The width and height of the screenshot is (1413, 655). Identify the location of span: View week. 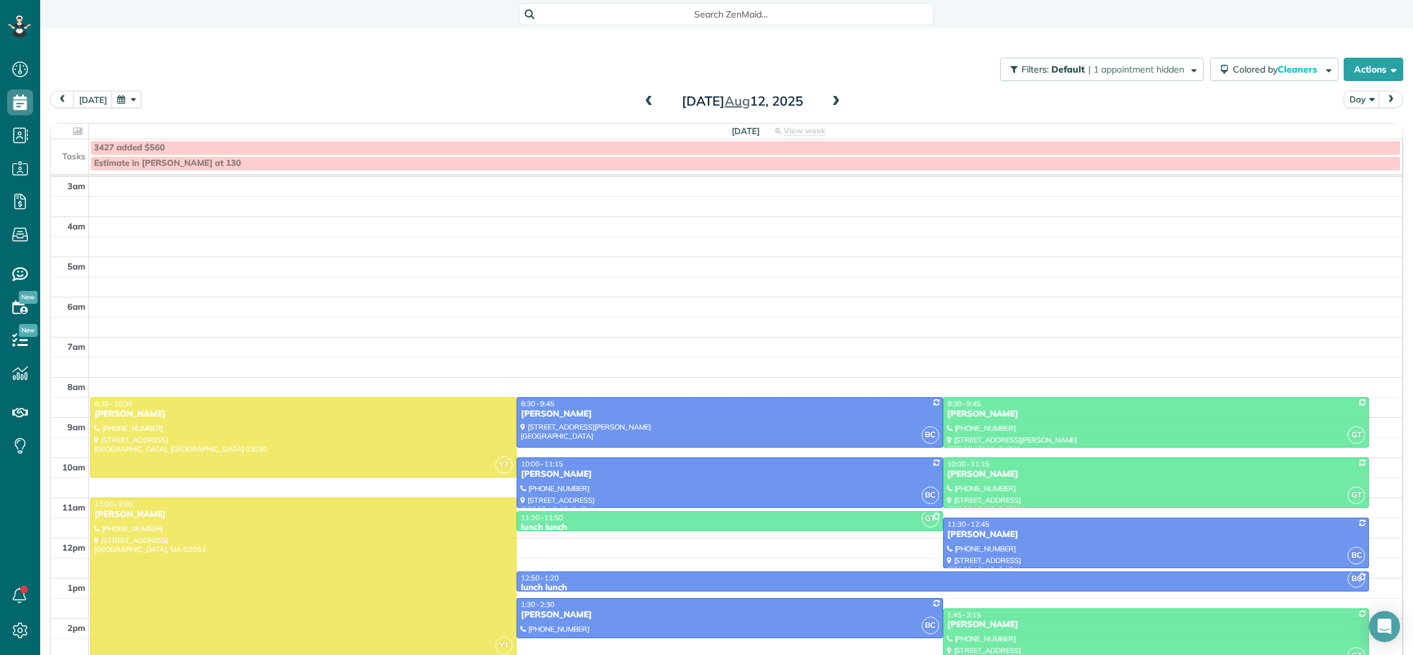
(804, 131).